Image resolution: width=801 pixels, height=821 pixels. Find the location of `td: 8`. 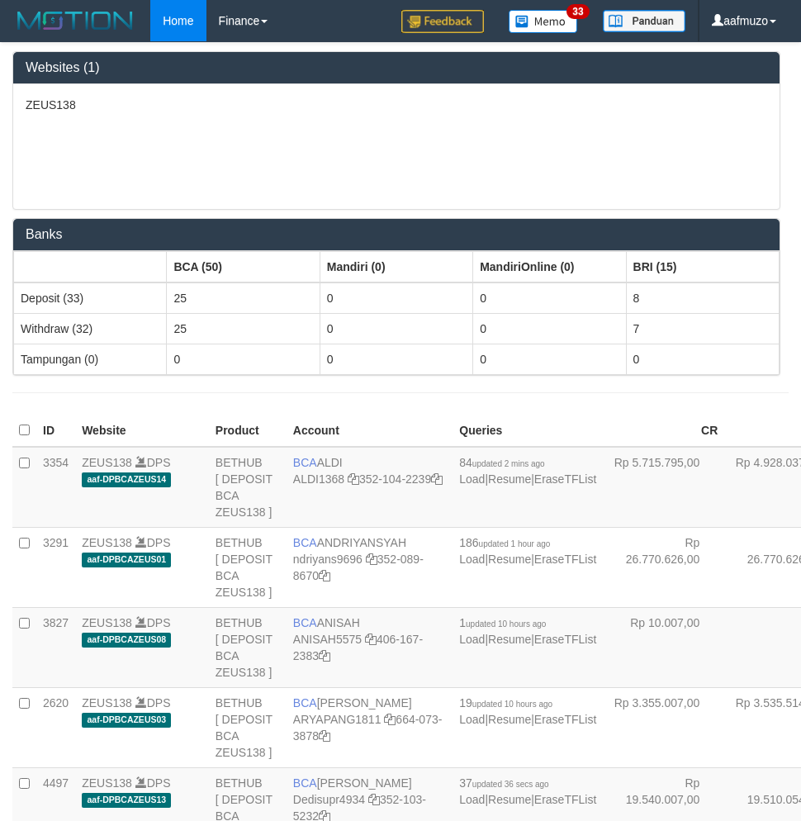

td: 8 is located at coordinates (702, 298).